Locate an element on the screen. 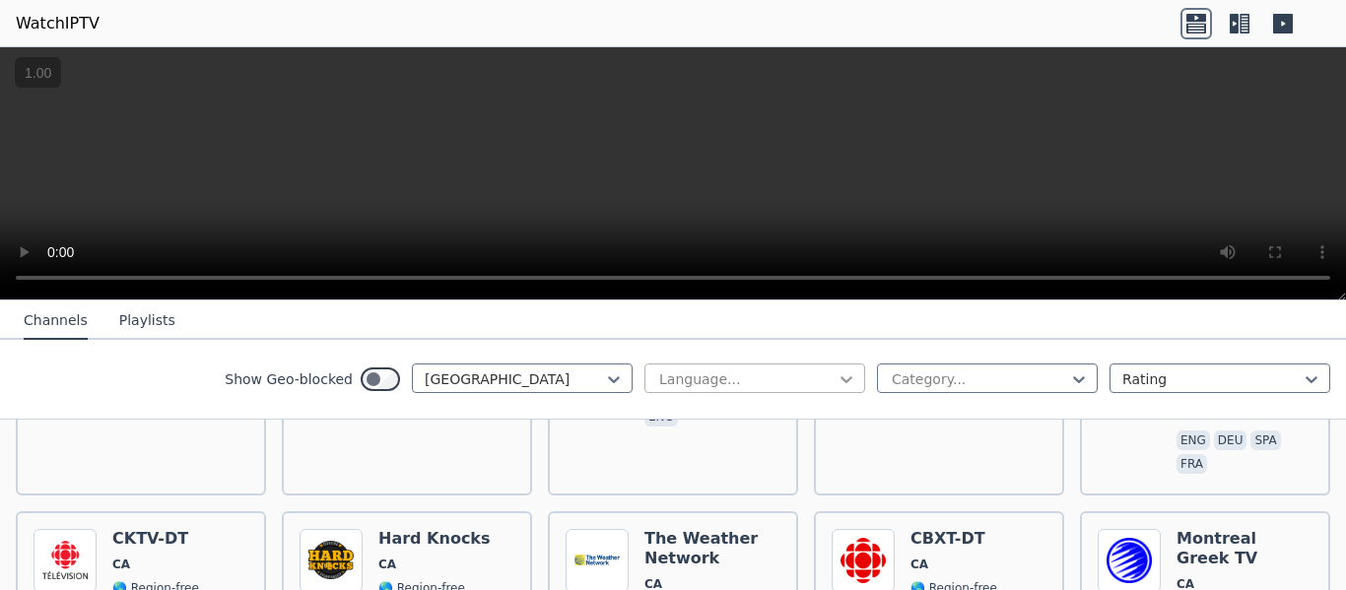 The image size is (1346, 590). label: Show Geo-blocked is located at coordinates (289, 379).